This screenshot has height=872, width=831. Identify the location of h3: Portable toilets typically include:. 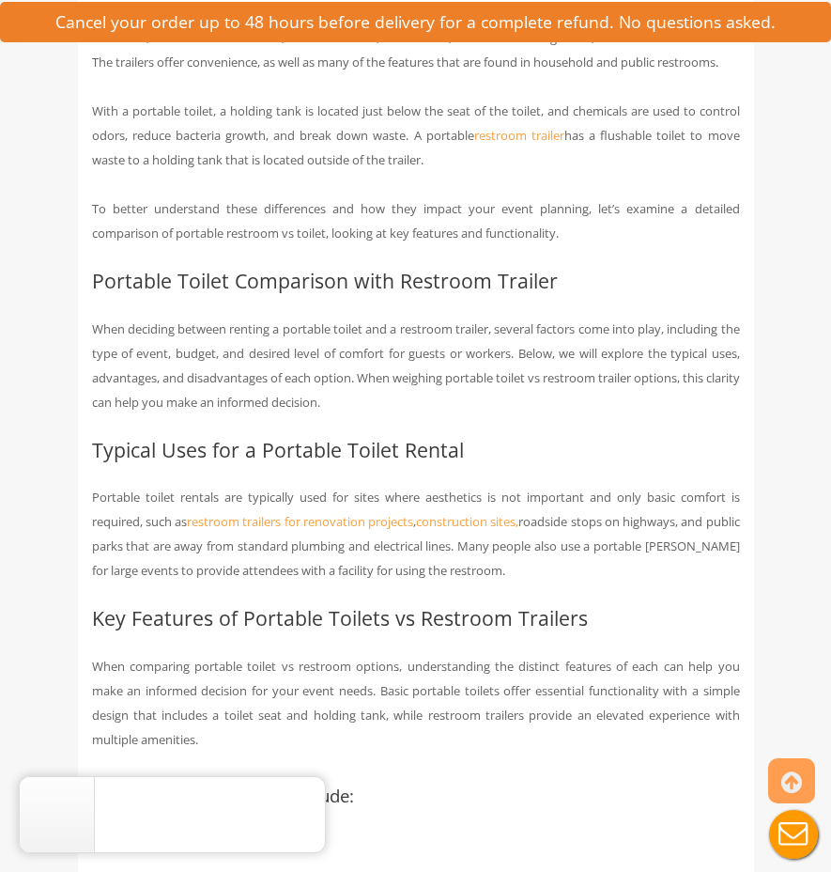
(416, 796).